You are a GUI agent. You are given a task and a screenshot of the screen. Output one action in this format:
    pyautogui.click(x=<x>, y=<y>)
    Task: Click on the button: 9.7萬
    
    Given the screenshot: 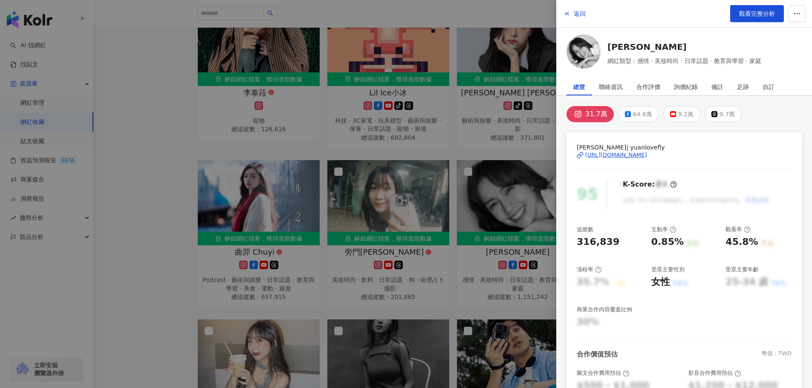 What is the action you would take?
    pyautogui.click(x=723, y=114)
    